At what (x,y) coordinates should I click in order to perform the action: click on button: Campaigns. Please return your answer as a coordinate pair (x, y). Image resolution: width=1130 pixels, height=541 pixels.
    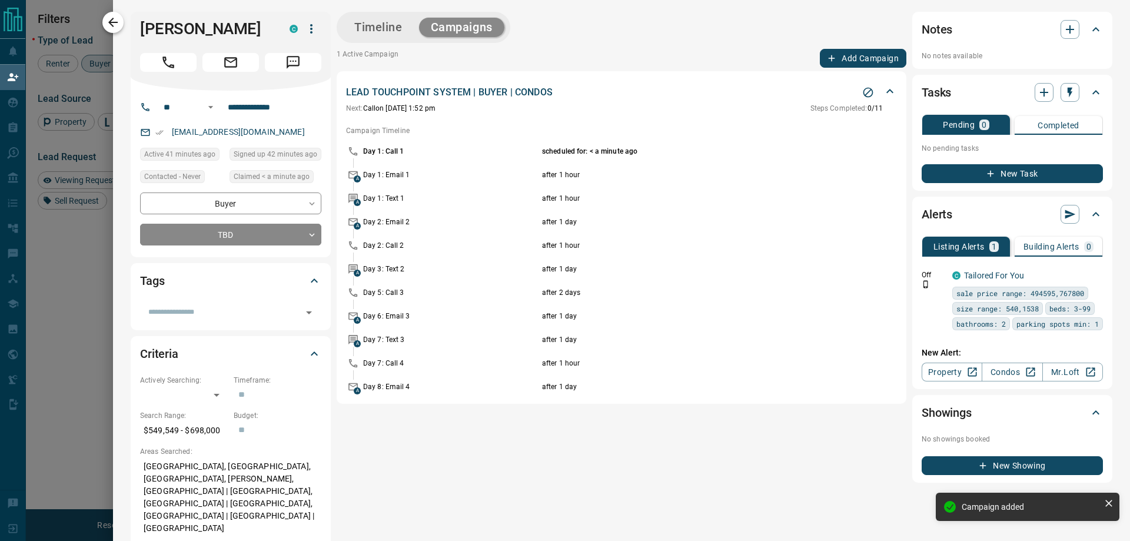
    Looking at the image, I should click on (461, 27).